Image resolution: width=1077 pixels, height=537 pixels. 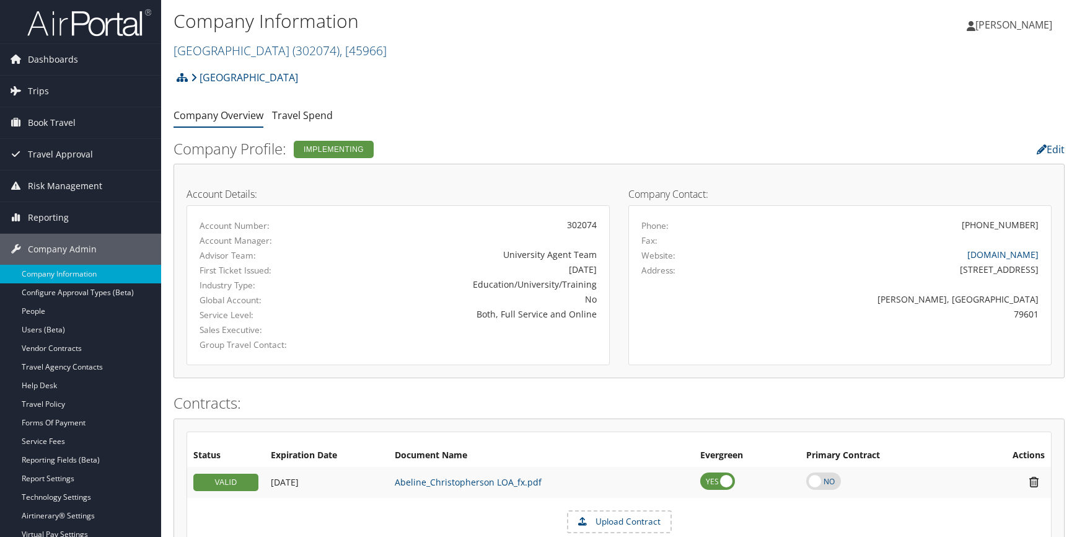 I want to click on a: Travel Spend, so click(x=302, y=115).